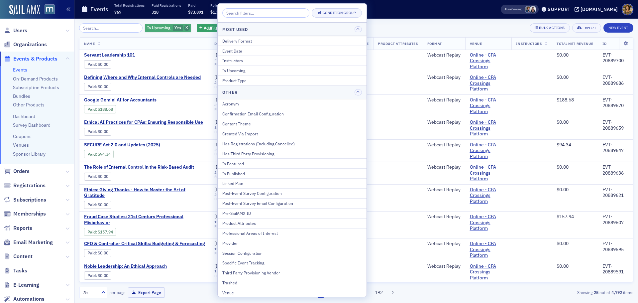 The image size is (638, 303). What do you see at coordinates (221, 271) in the screenshot?
I see `time: 1:00 PM` at bounding box center [221, 271].